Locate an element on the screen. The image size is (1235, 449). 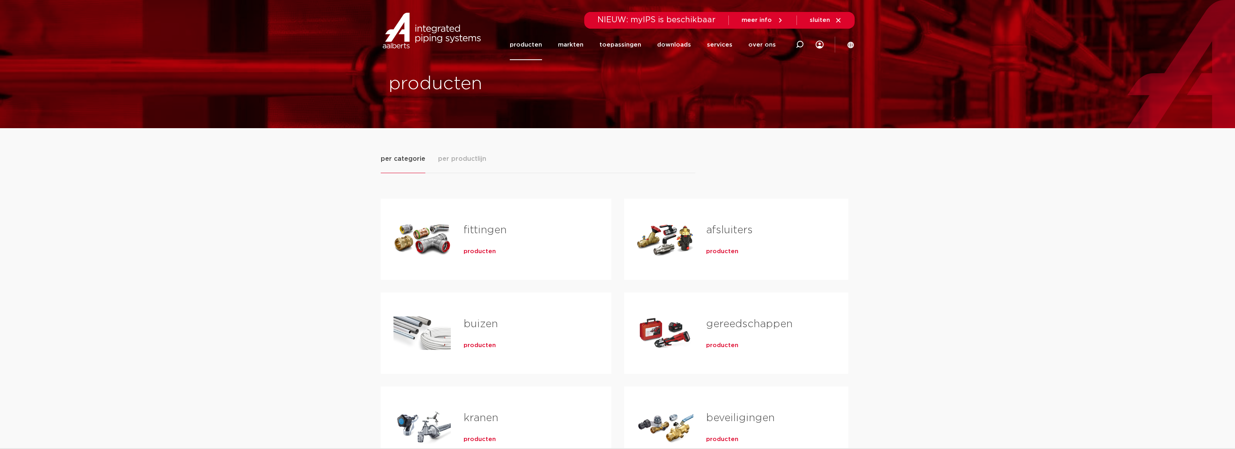
span: per productlijn is located at coordinates (462, 159).